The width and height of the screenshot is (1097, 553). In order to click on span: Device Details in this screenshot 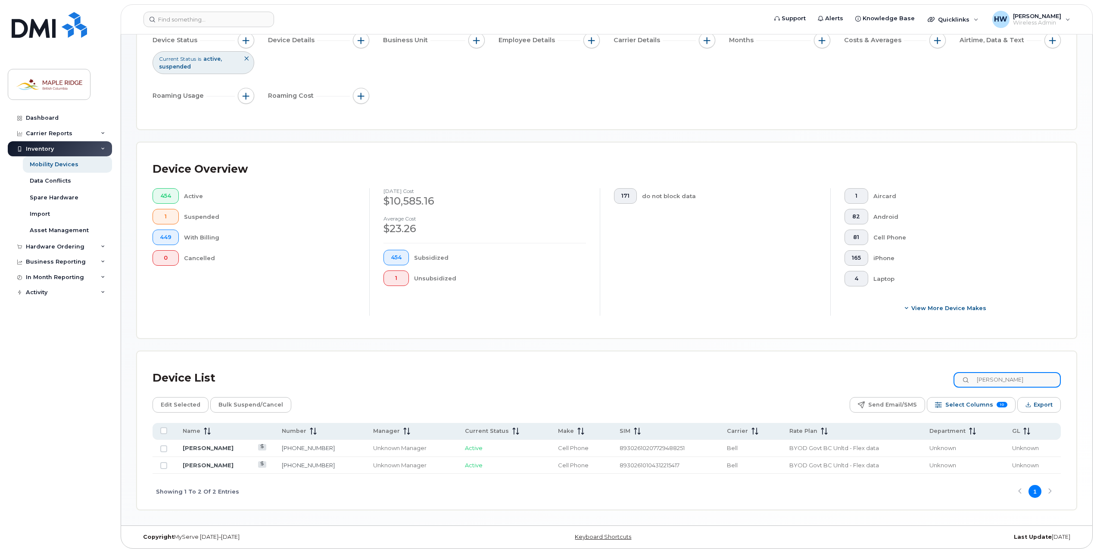, I will do `click(292, 40)`.